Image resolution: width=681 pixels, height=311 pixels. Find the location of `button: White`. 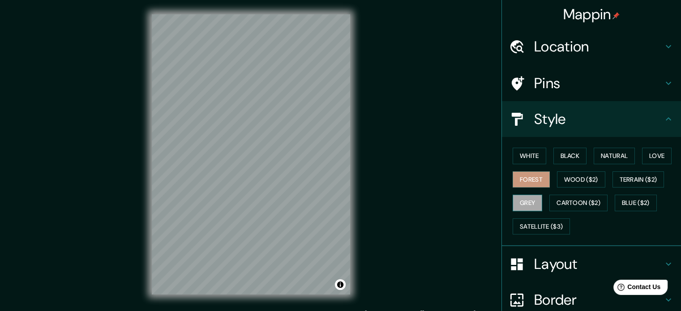

button: White is located at coordinates (529, 156).